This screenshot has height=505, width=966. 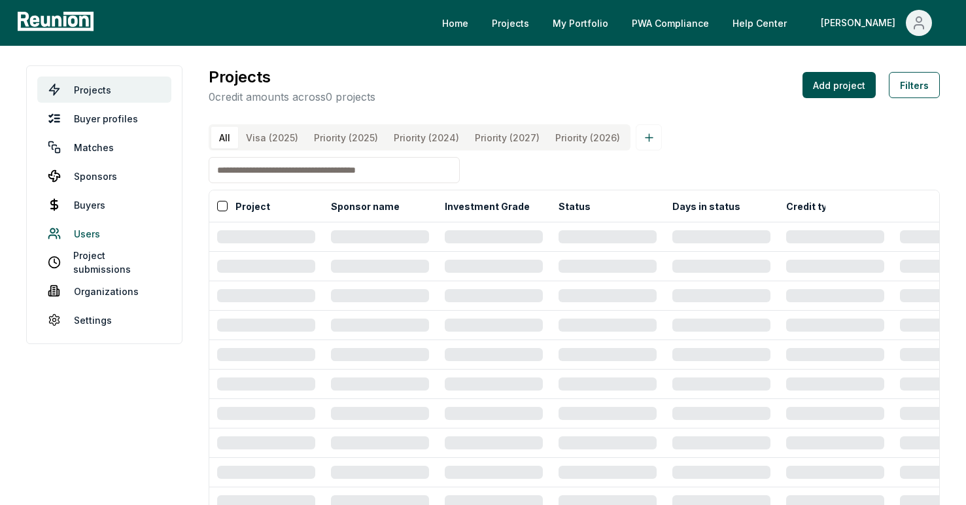 I want to click on a: Settings, so click(x=104, y=320).